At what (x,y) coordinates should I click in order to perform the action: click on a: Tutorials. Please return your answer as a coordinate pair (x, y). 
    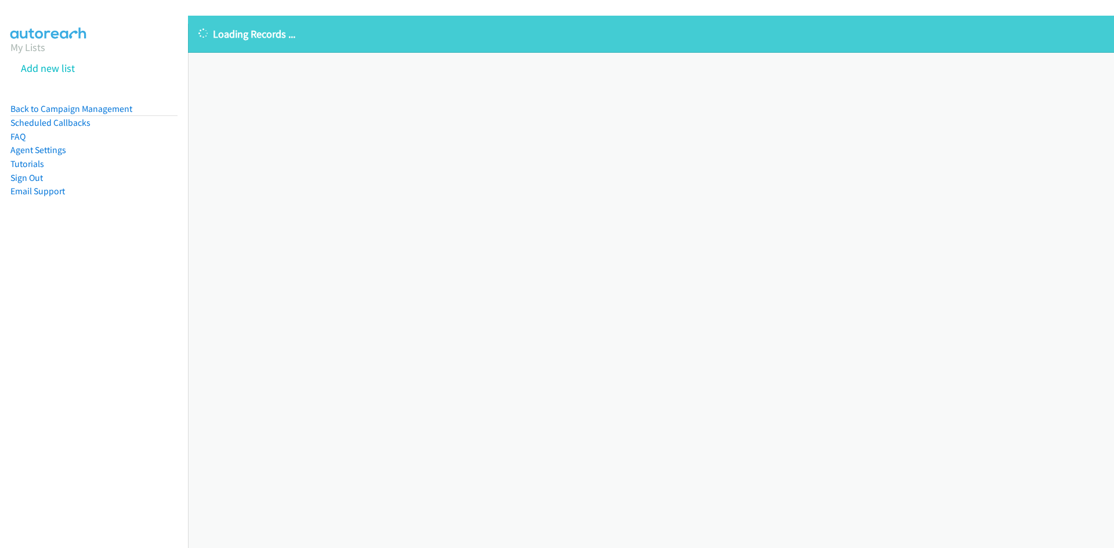
    Looking at the image, I should click on (27, 164).